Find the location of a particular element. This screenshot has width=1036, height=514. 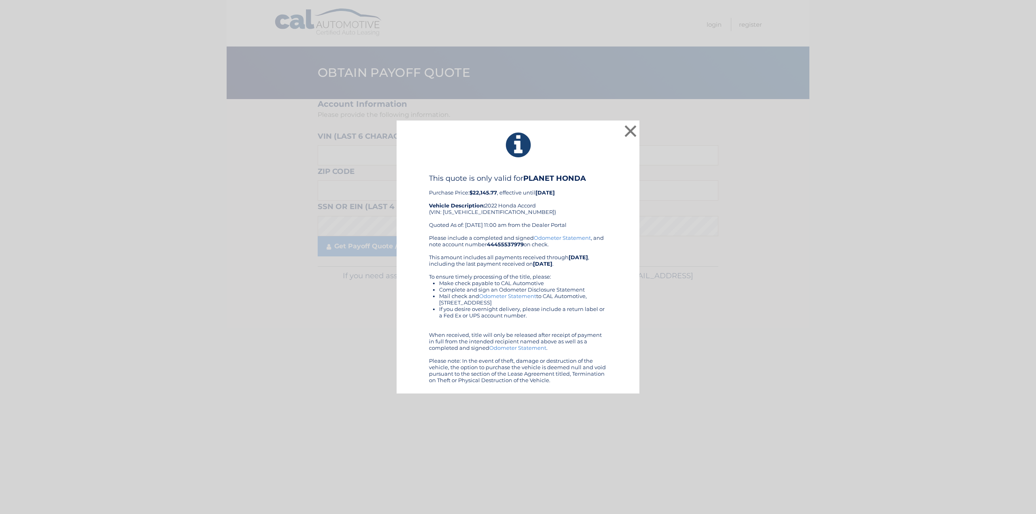

li: Make check payable to CAL Automotive is located at coordinates (523, 283).